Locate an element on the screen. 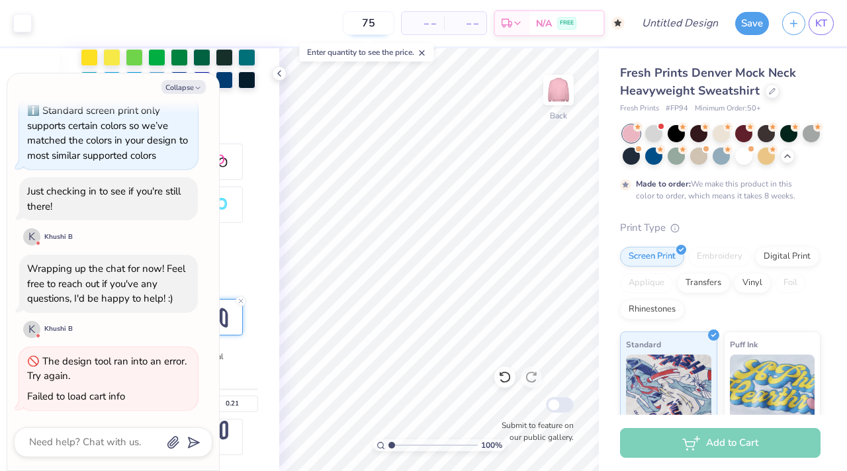 Image resolution: width=847 pixels, height=471 pixels. div: Embroidery is located at coordinates (720, 257).